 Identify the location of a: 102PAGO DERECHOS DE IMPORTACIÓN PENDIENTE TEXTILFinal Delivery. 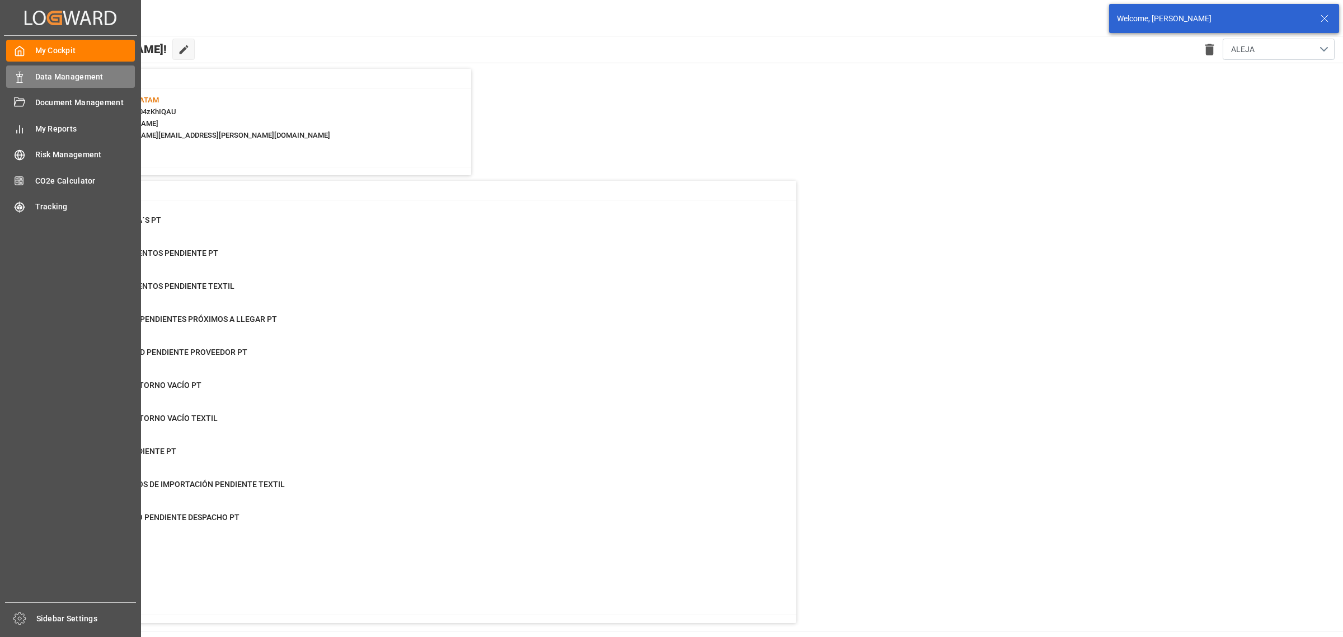
(420, 490).